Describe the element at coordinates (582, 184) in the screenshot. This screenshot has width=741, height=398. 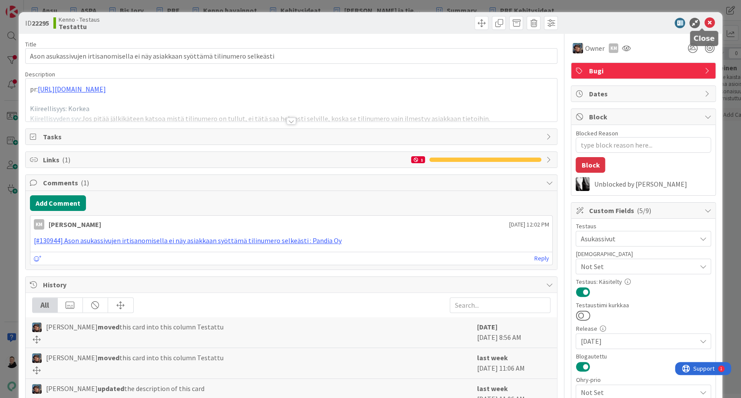
I see `img: KV` at that location.